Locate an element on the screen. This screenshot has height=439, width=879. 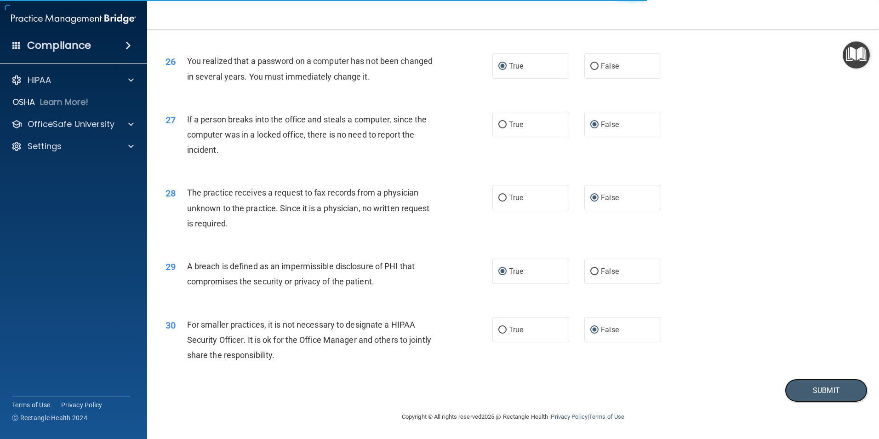
button: Submit is located at coordinates (827, 390).